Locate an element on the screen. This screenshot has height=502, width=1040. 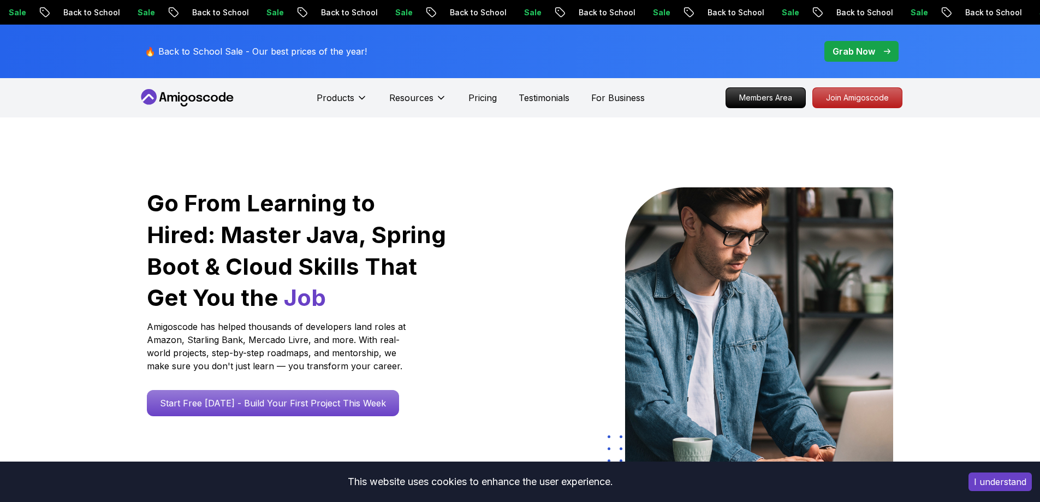
p: Grab Now is located at coordinates (853, 51).